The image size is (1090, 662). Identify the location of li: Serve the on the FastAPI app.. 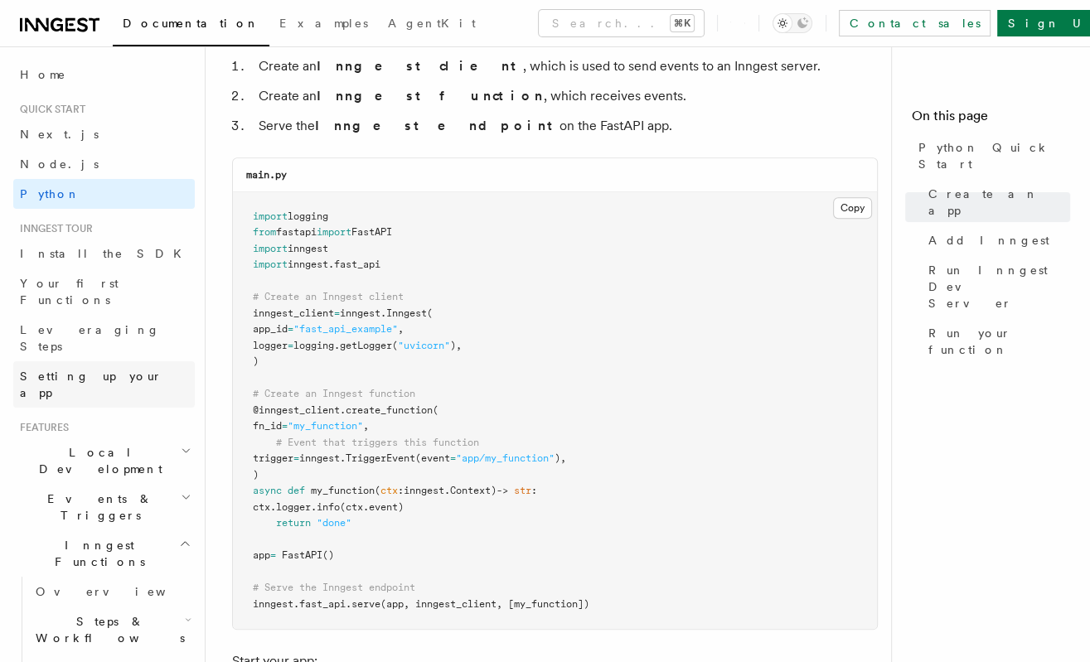
(565, 126).